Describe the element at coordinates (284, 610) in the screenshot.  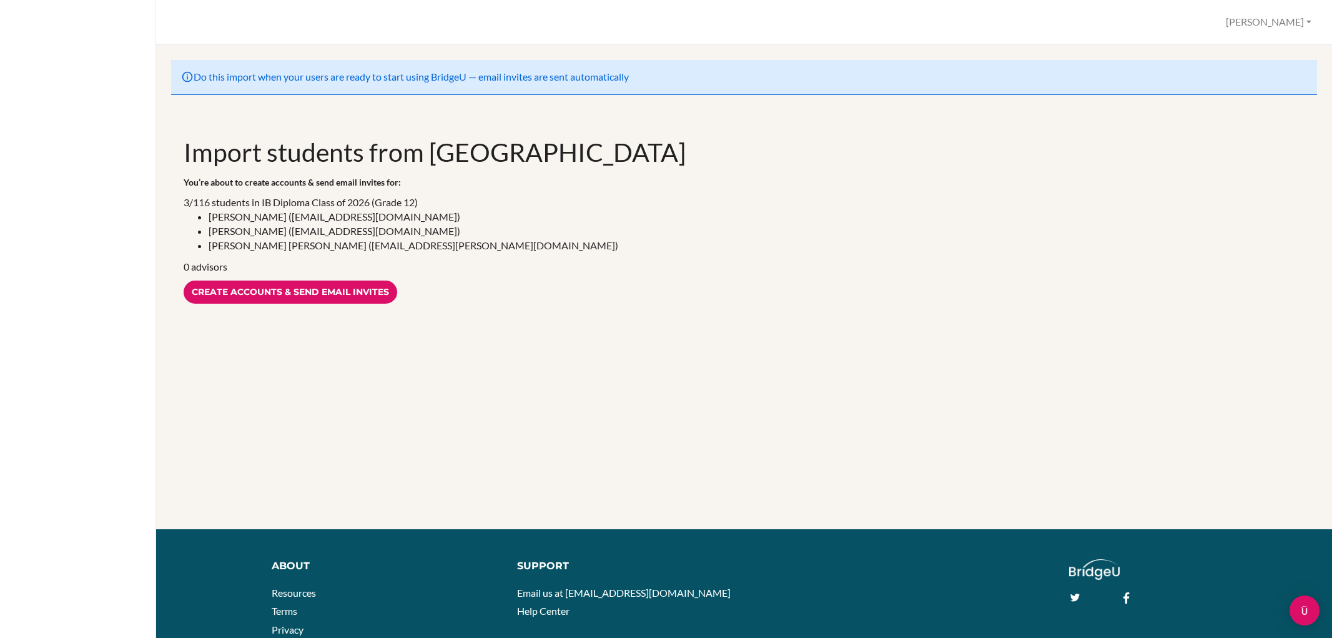
I see `a: Terms` at that location.